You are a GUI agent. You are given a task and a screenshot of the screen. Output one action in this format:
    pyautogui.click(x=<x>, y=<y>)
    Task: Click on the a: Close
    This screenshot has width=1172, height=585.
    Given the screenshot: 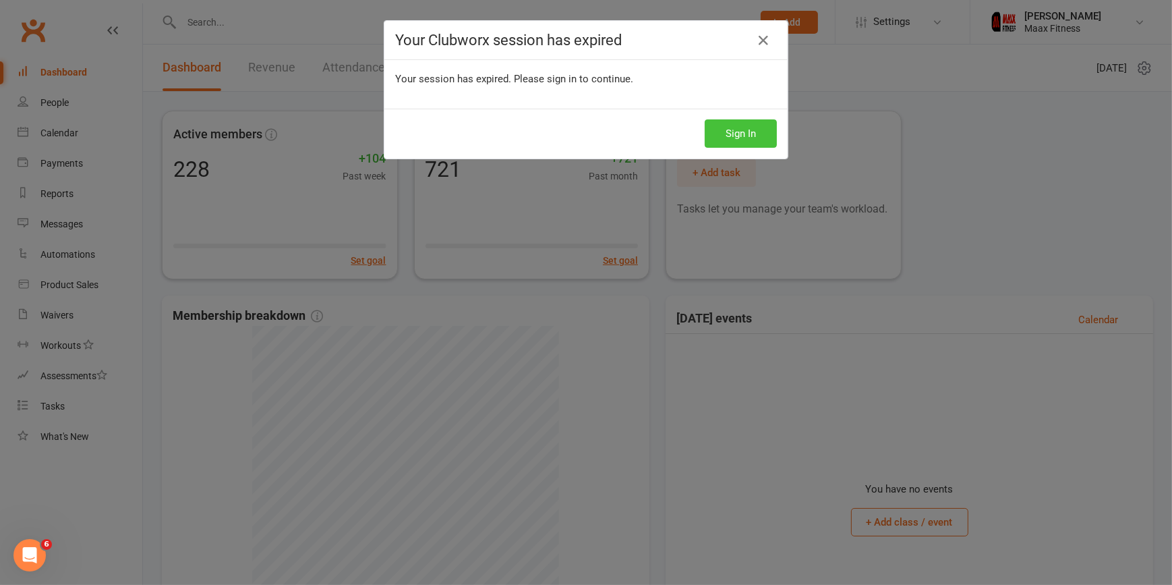 What is the action you would take?
    pyautogui.click(x=764, y=40)
    